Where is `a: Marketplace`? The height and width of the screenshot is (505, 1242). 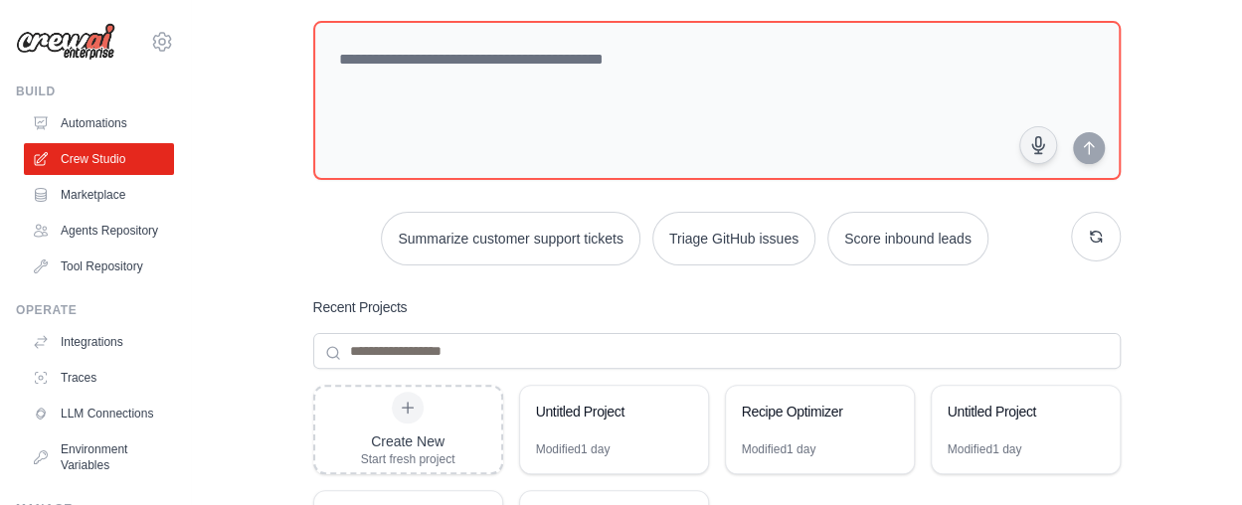
a: Marketplace is located at coordinates (98, 195).